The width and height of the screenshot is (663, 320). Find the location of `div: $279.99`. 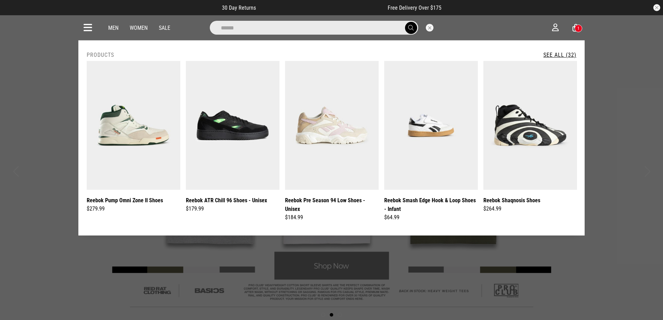

div: $279.99 is located at coordinates (133, 209).